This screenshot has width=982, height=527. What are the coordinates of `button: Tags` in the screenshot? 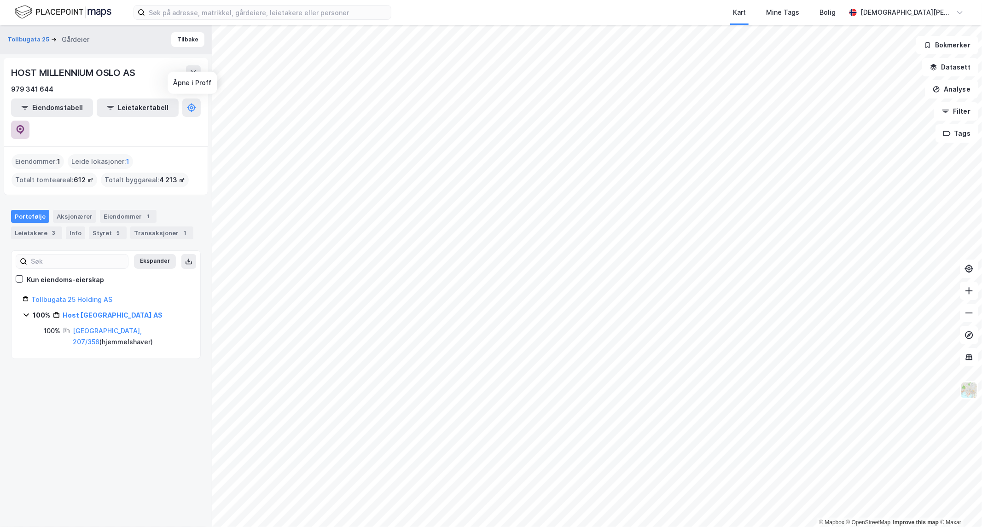 It's located at (957, 134).